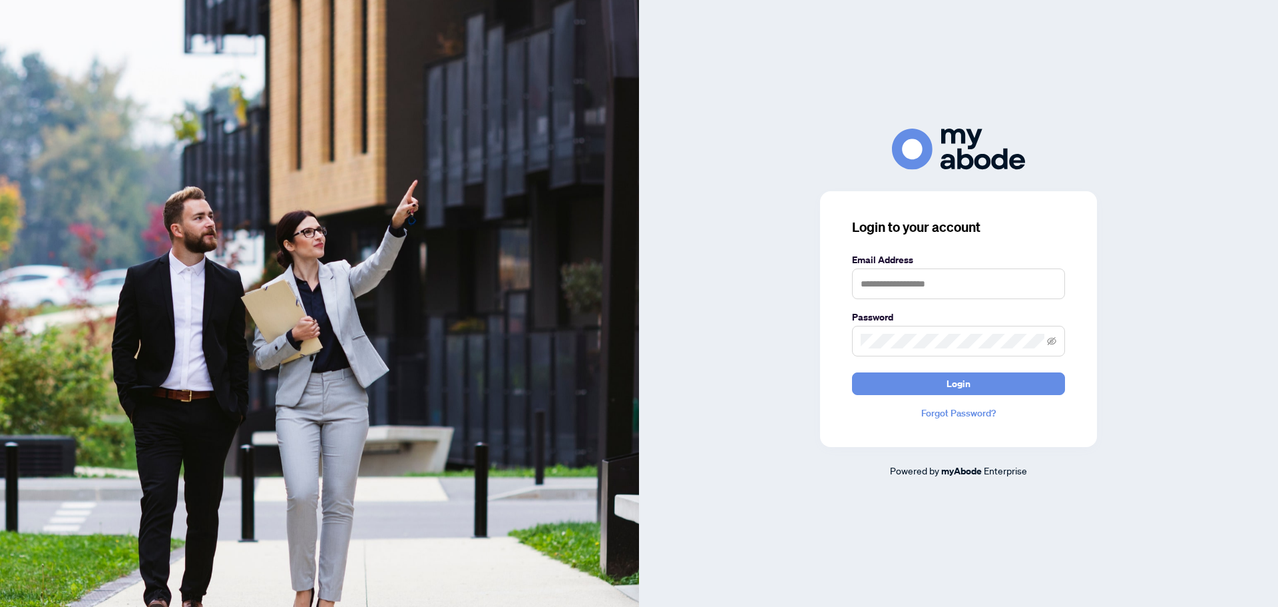 The height and width of the screenshot is (607, 1278). I want to click on h3: Login to your account, so click(959, 227).